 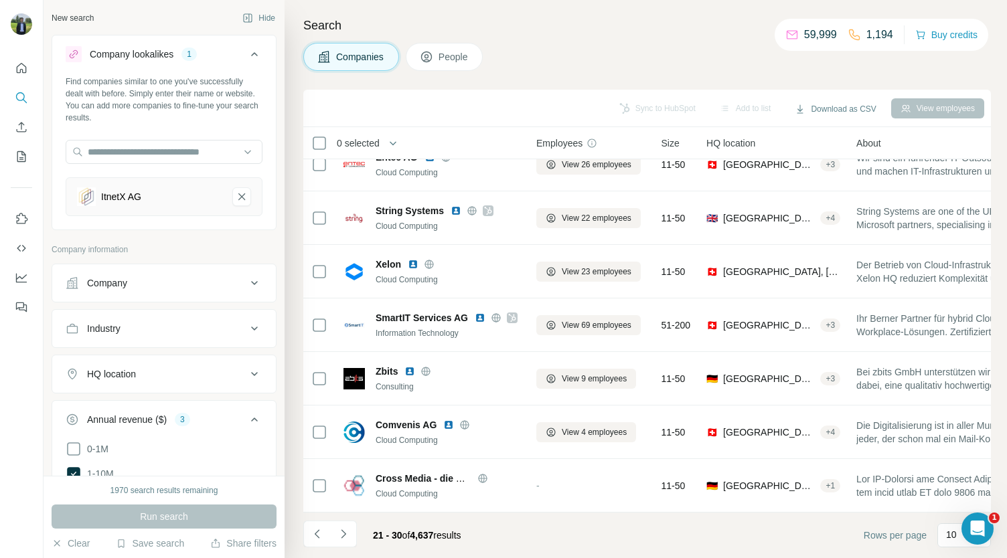 I want to click on button: Annual revenue ($)3, so click(x=164, y=422).